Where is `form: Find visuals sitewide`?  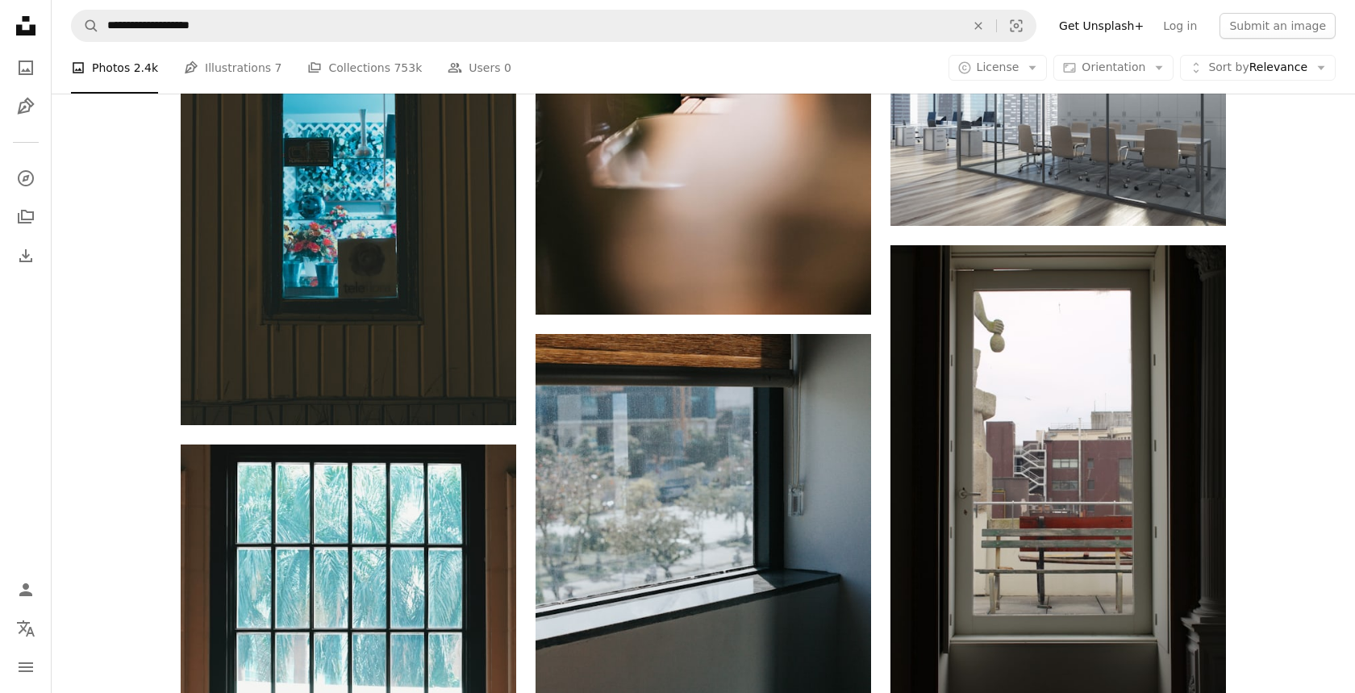
form: Find visuals sitewide is located at coordinates (553, 26).